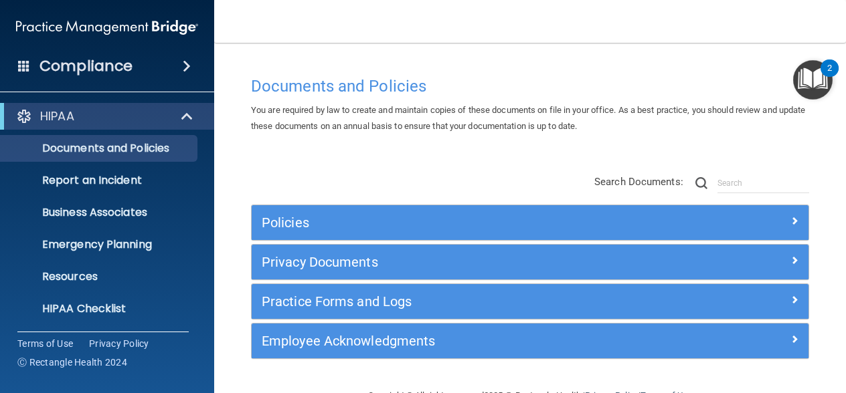 Image resolution: width=846 pixels, height=393 pixels. I want to click on a: Privacy Documents, so click(530, 262).